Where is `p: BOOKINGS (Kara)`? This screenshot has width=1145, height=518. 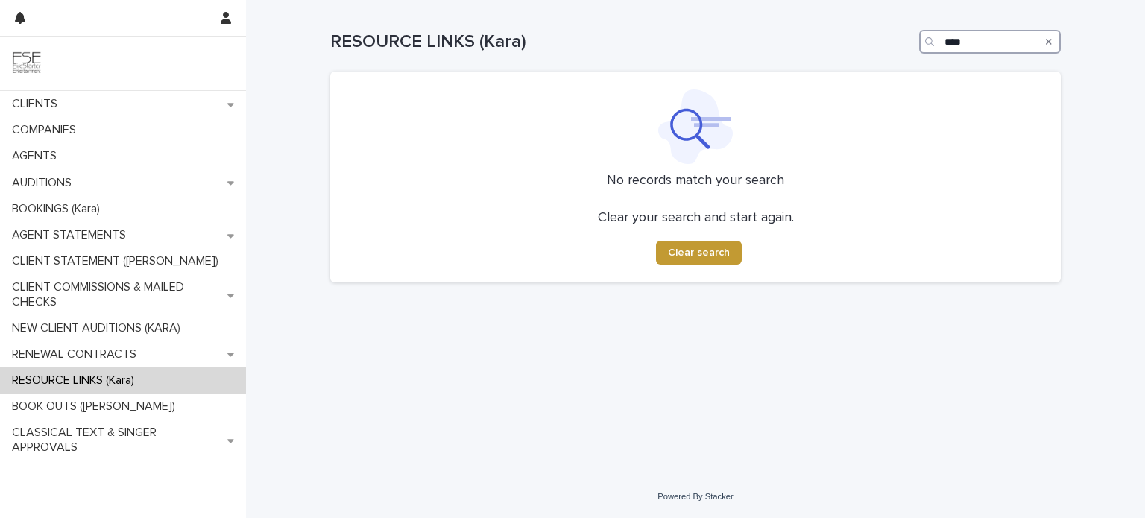 p: BOOKINGS (Kara) is located at coordinates (59, 209).